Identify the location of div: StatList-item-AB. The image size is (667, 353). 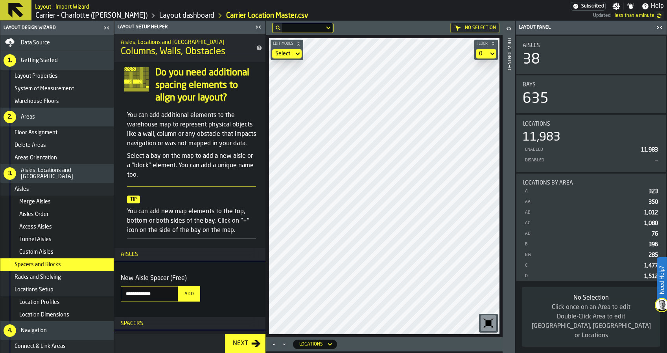
(591, 213).